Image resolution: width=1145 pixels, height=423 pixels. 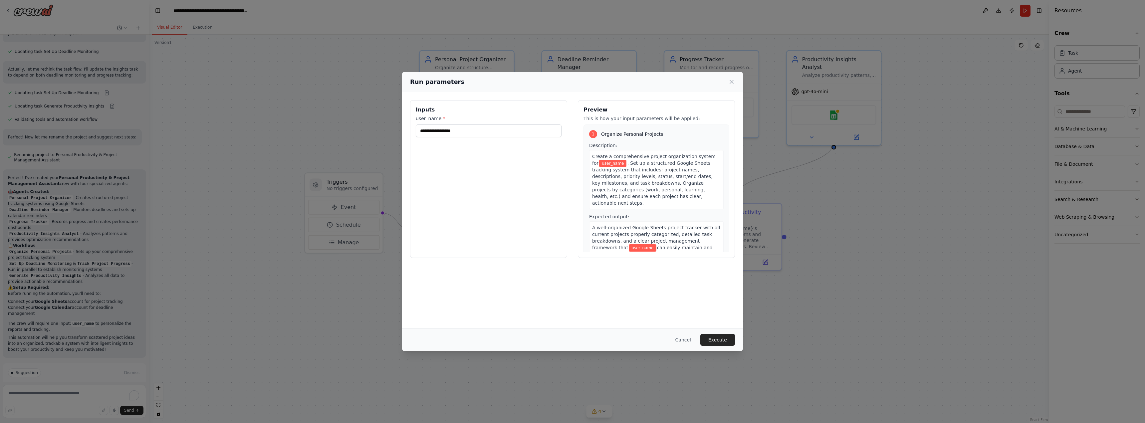 What do you see at coordinates (489, 110) in the screenshot?
I see `h3: Inputs` at bounding box center [489, 110].